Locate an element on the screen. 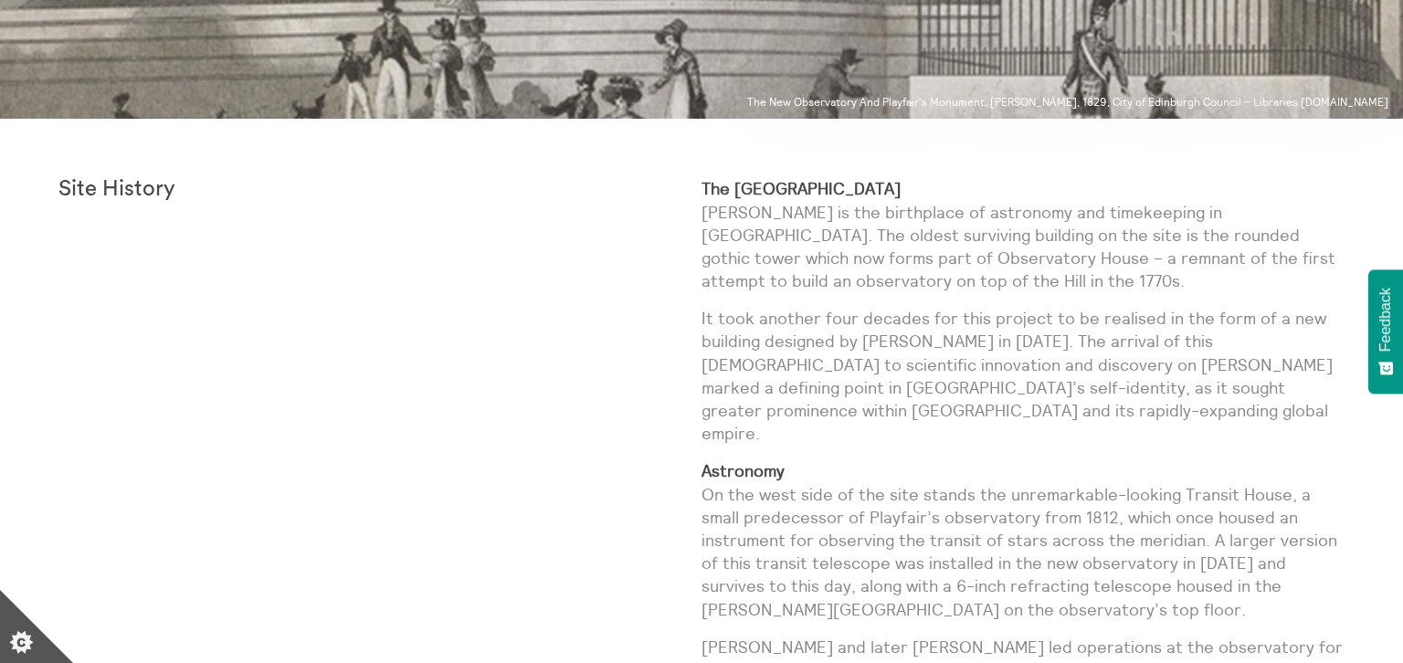  strong: Site History is located at coordinates (117, 189).